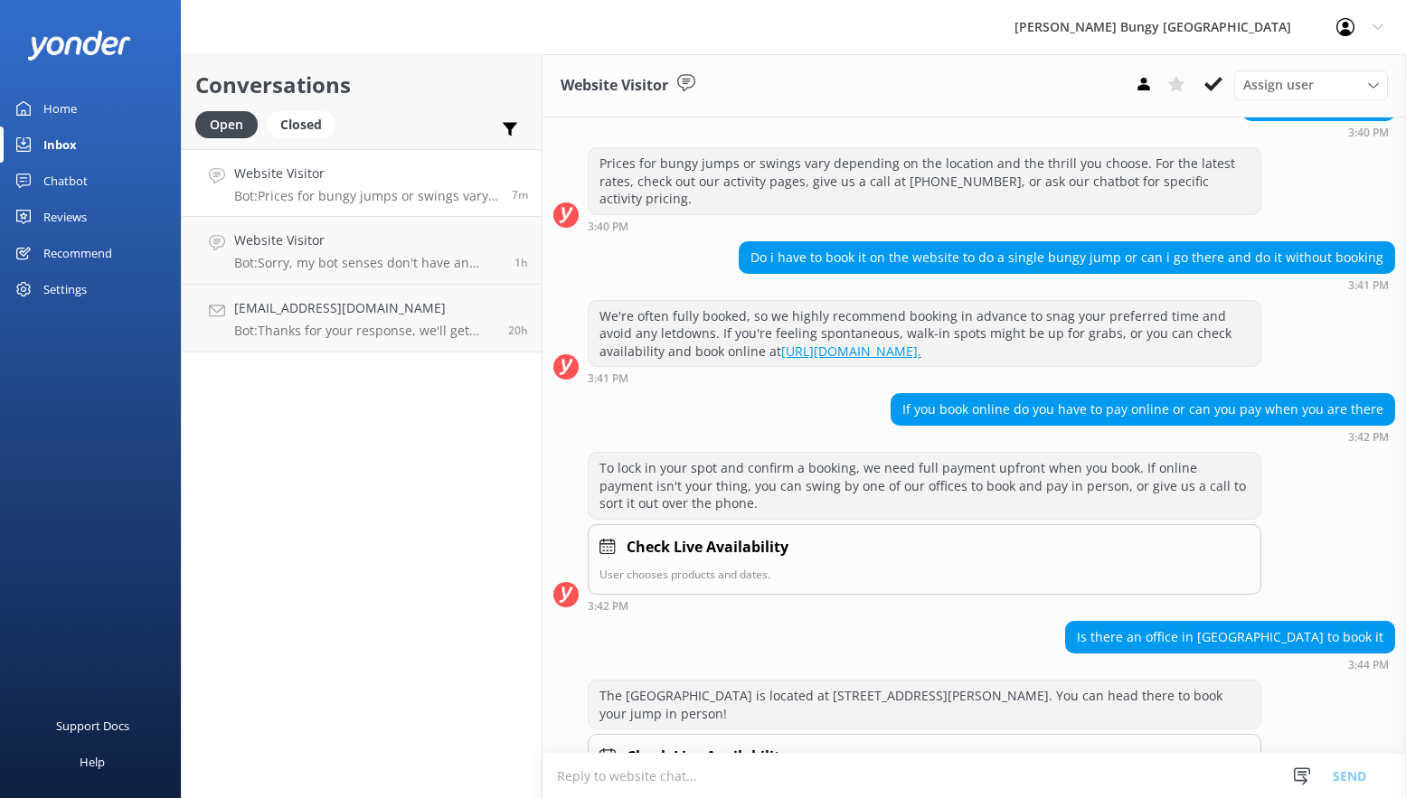  Describe the element at coordinates (362, 183) in the screenshot. I see `a: Website VisitorBot:Prices for bungy jumps or swings vary depending on the location and the thrill...` at that location.